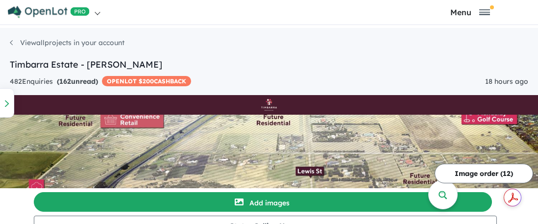  Describe the element at coordinates (146, 81) in the screenshot. I see `span: OPENLOT $ 200 CASHBACK` at that location.